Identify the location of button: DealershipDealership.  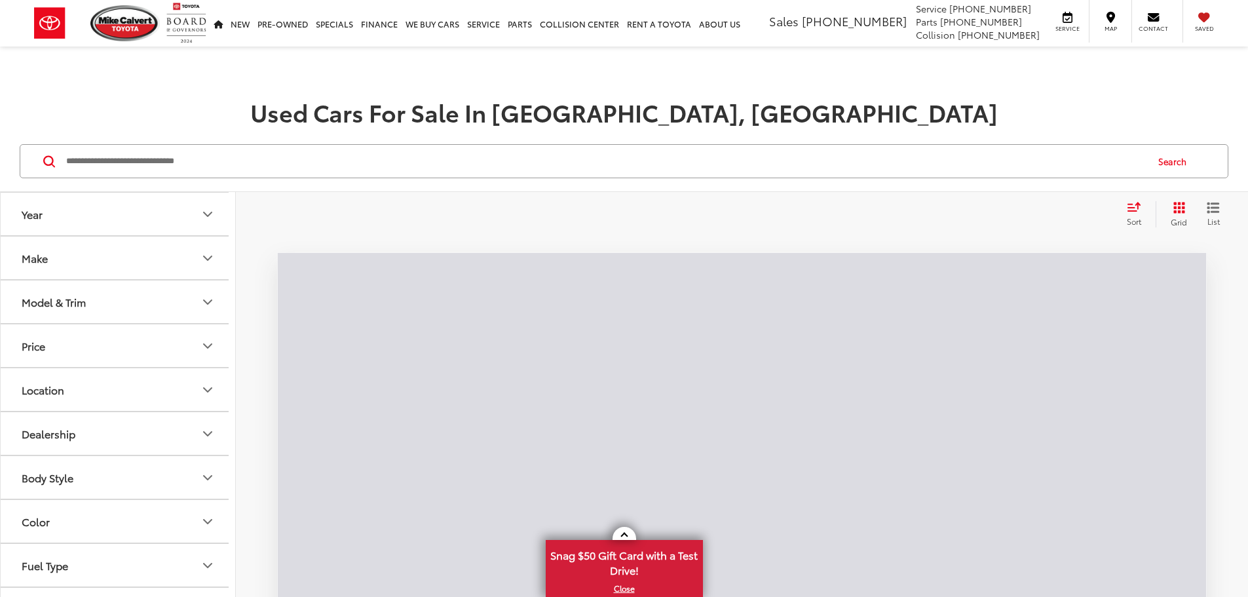
(119, 433).